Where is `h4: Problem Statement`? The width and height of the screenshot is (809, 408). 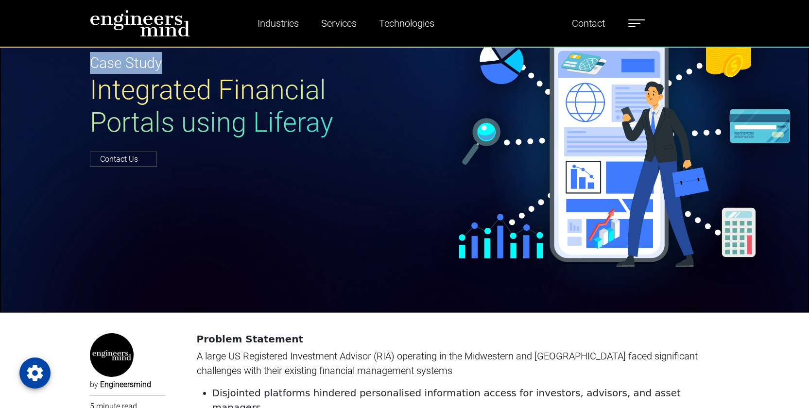
h4: Problem Statement is located at coordinates (458, 339).